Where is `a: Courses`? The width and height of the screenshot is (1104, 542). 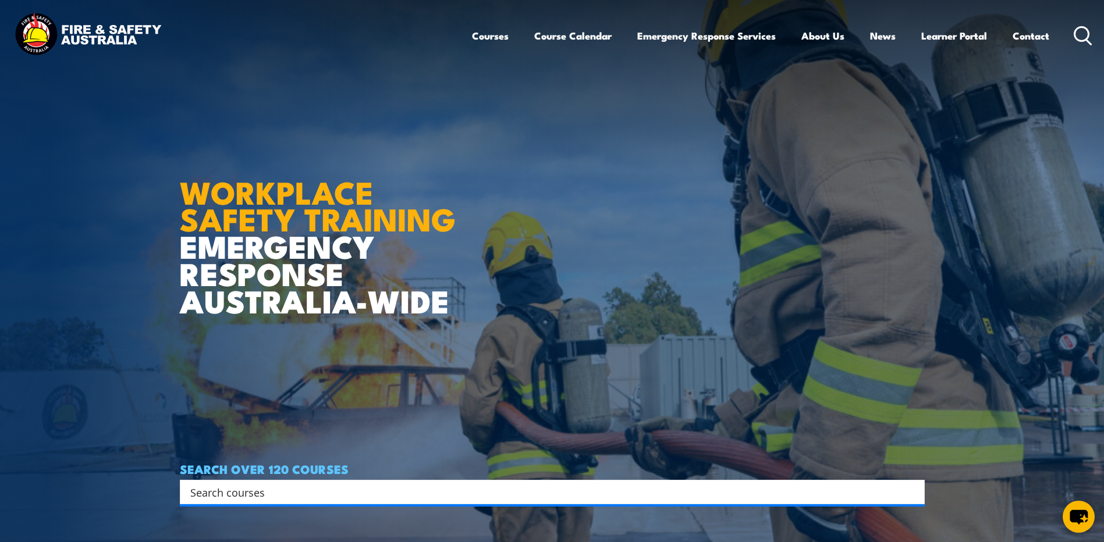
a: Courses is located at coordinates (490, 35).